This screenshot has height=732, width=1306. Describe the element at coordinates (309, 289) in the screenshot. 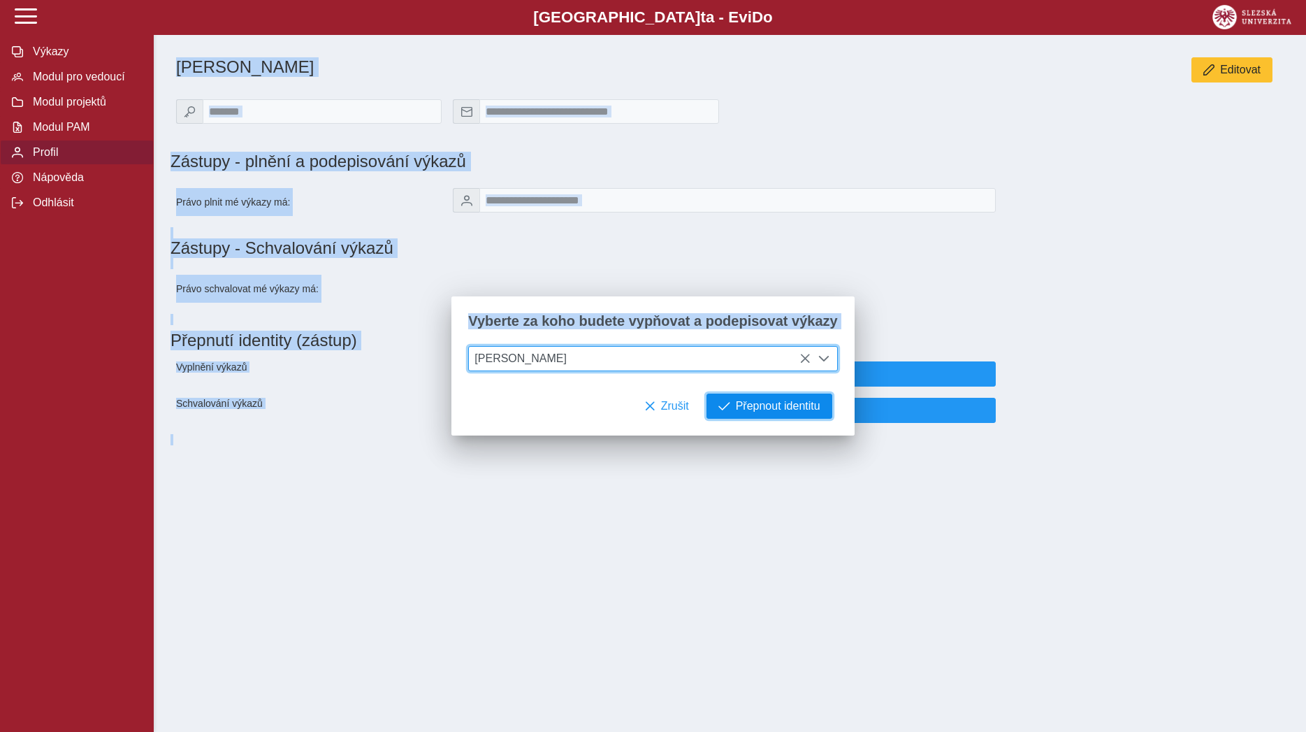

I see `div: Právo schvalovat mé výkazy má:` at that location.